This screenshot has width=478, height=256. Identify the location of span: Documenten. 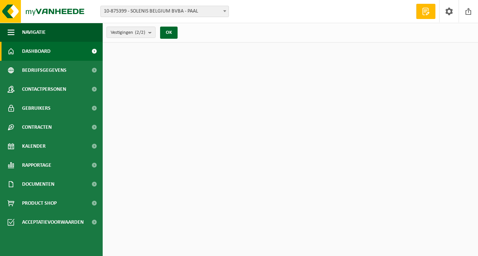
(38, 184).